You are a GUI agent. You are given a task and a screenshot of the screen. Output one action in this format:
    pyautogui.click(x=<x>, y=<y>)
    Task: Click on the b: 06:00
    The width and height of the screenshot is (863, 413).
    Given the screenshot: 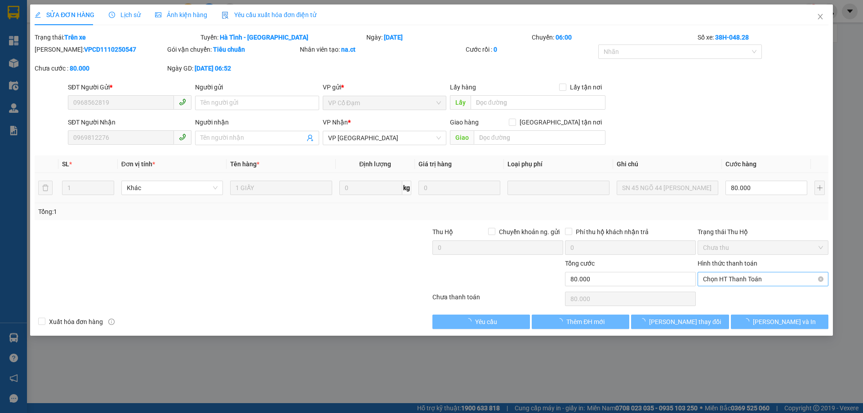 What is the action you would take?
    pyautogui.click(x=564, y=37)
    